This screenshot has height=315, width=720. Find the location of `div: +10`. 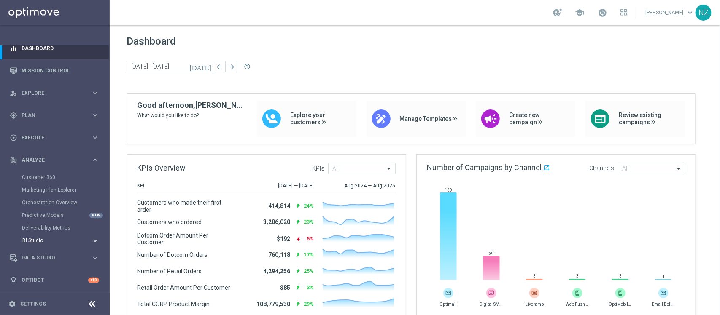

div: +10 is located at coordinates (94, 280).